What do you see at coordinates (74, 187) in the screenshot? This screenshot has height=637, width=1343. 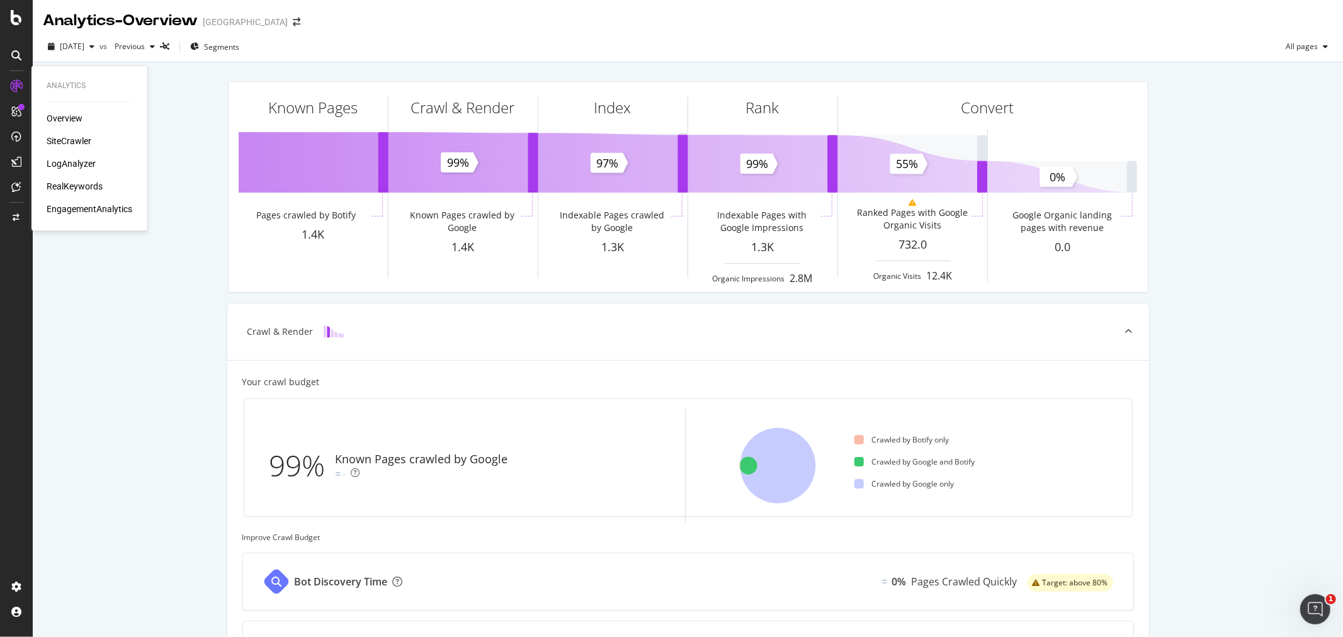 I see `div: RealKeywords` at bounding box center [74, 187].